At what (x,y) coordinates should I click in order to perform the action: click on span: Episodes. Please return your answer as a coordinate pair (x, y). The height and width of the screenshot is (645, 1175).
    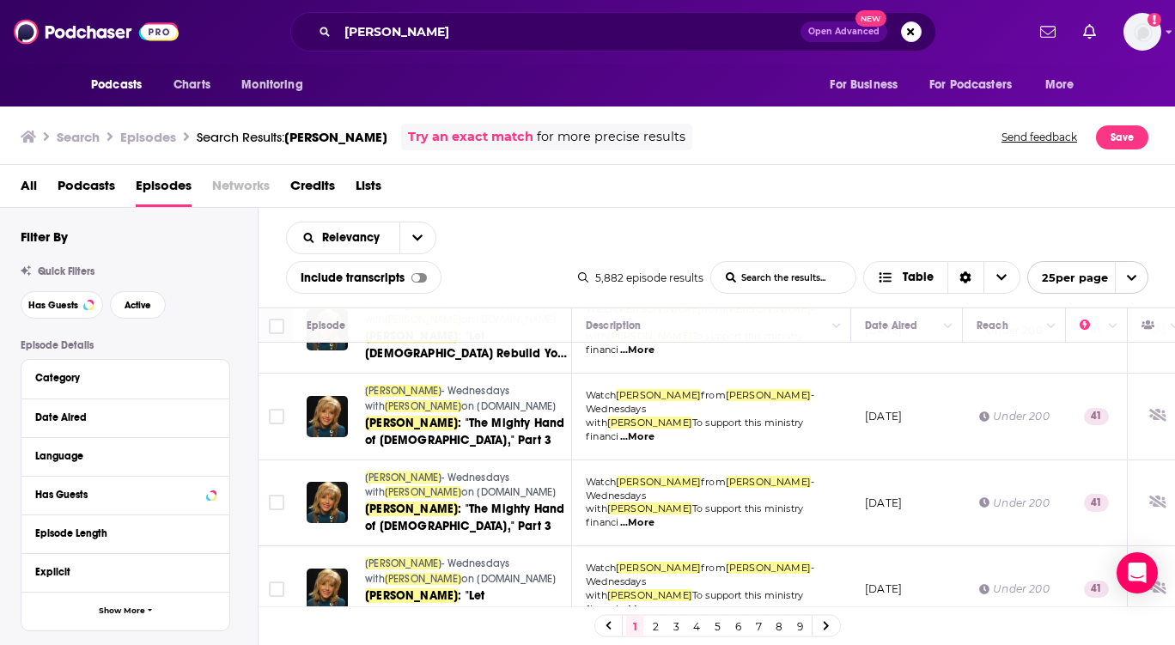
    Looking at the image, I should click on (163, 189).